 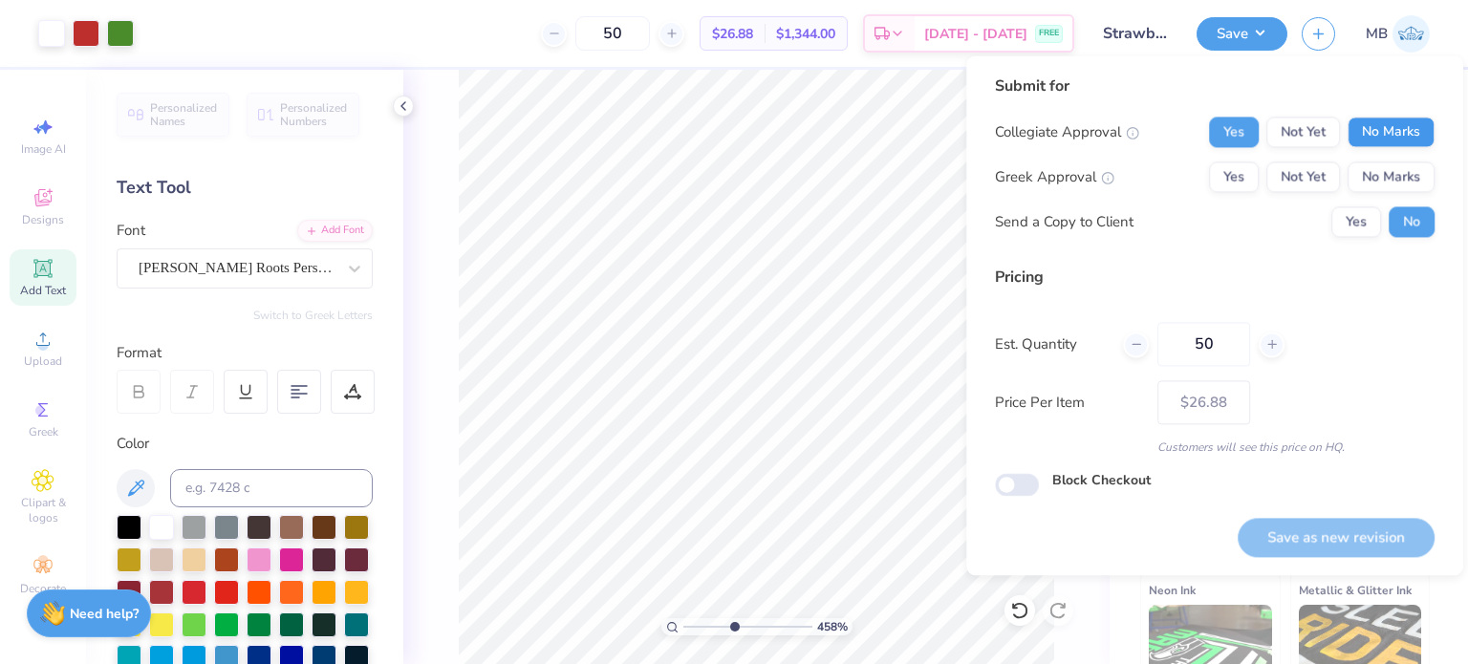 I want to click on div: Customers will see this price on HQ., so click(x=1215, y=447).